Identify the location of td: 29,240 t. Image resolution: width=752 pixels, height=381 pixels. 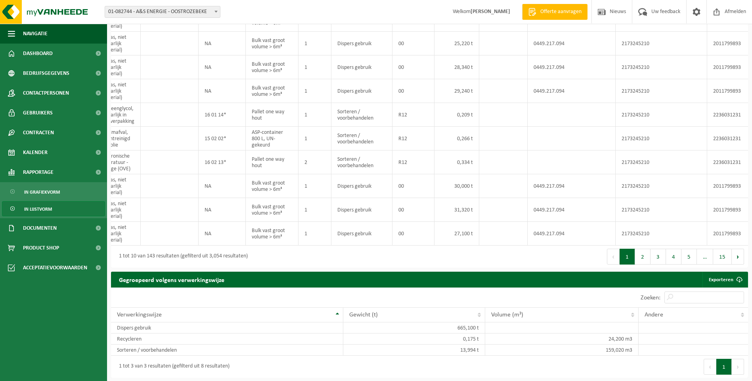
(457, 91).